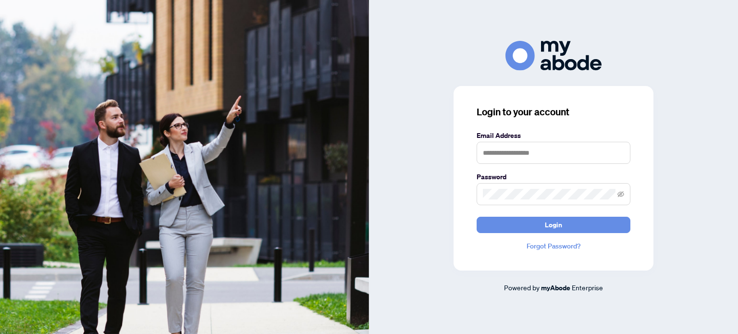  Describe the element at coordinates (554, 136) in the screenshot. I see `label: Email Address` at that location.